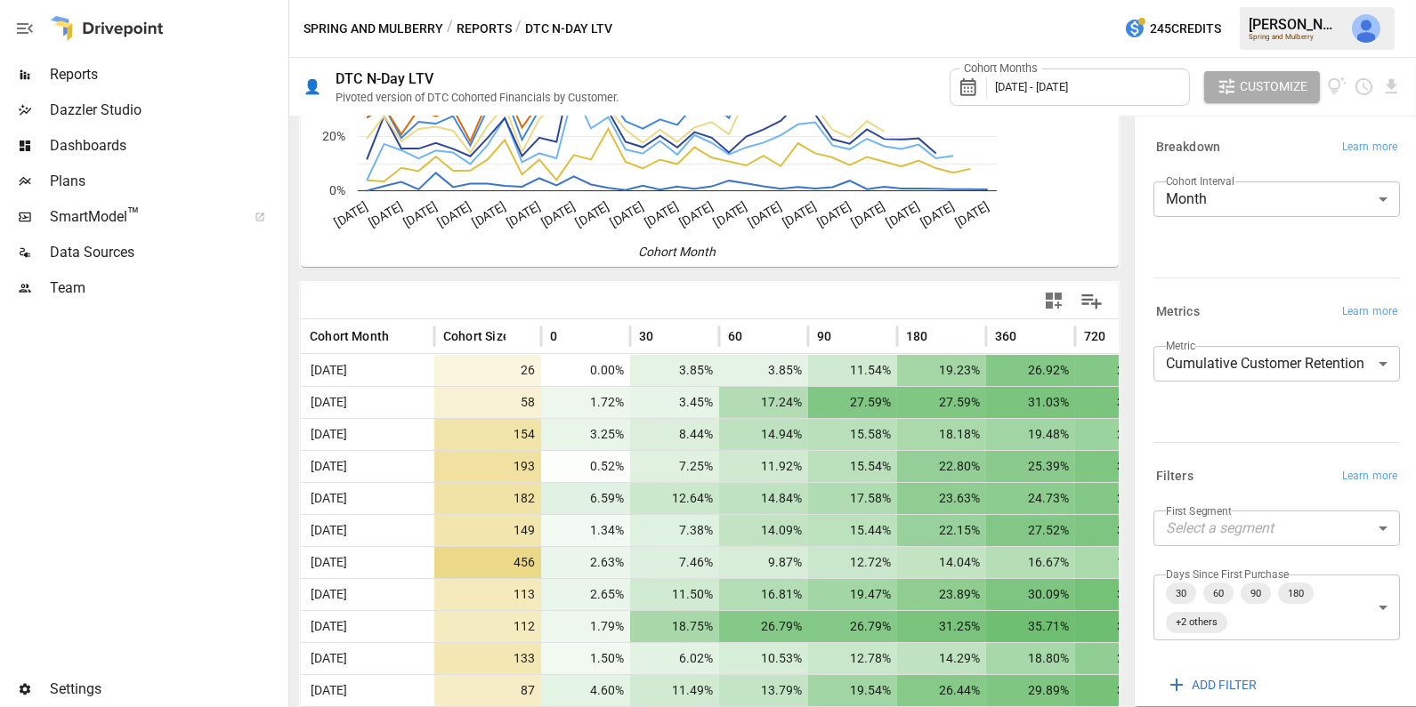 The height and width of the screenshot is (707, 1416). I want to click on span: 16.81%, so click(766, 594).